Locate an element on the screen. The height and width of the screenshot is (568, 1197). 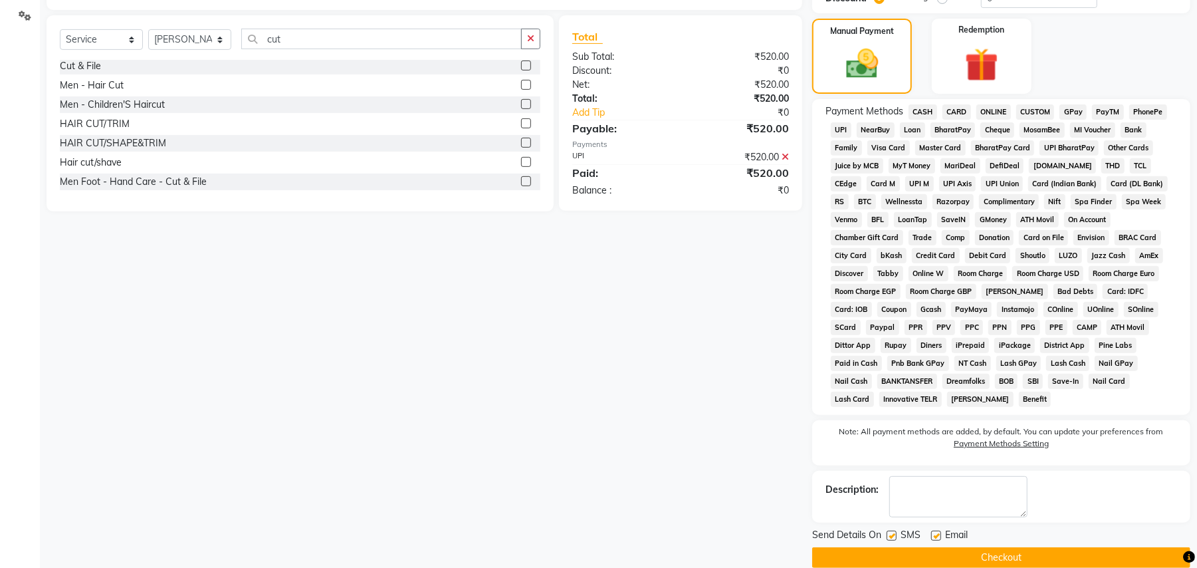
span: Total is located at coordinates (587, 37).